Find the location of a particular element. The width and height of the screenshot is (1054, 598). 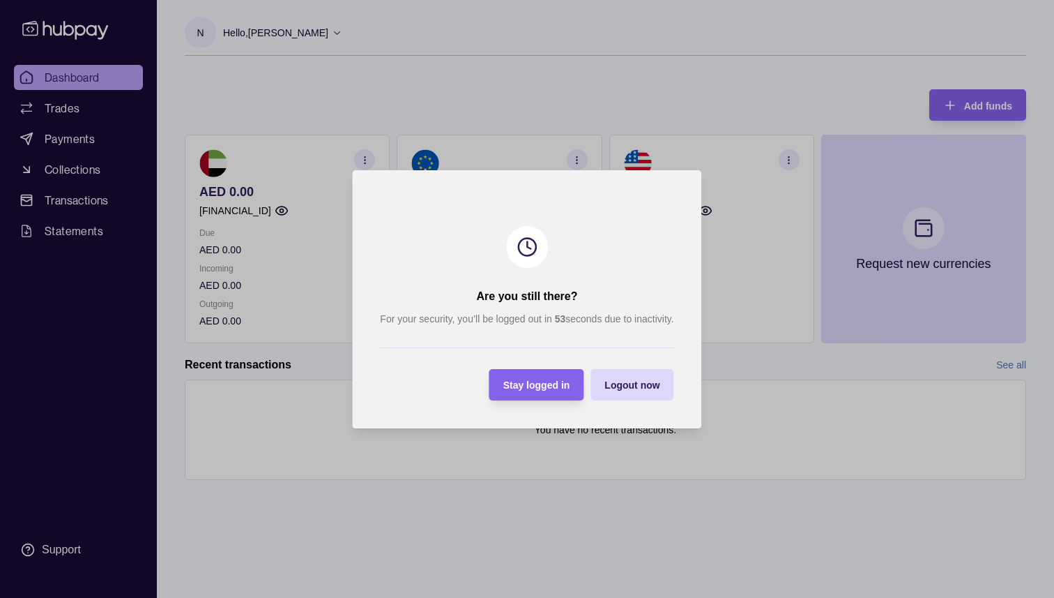

span: Stay logged in is located at coordinates (537, 385).